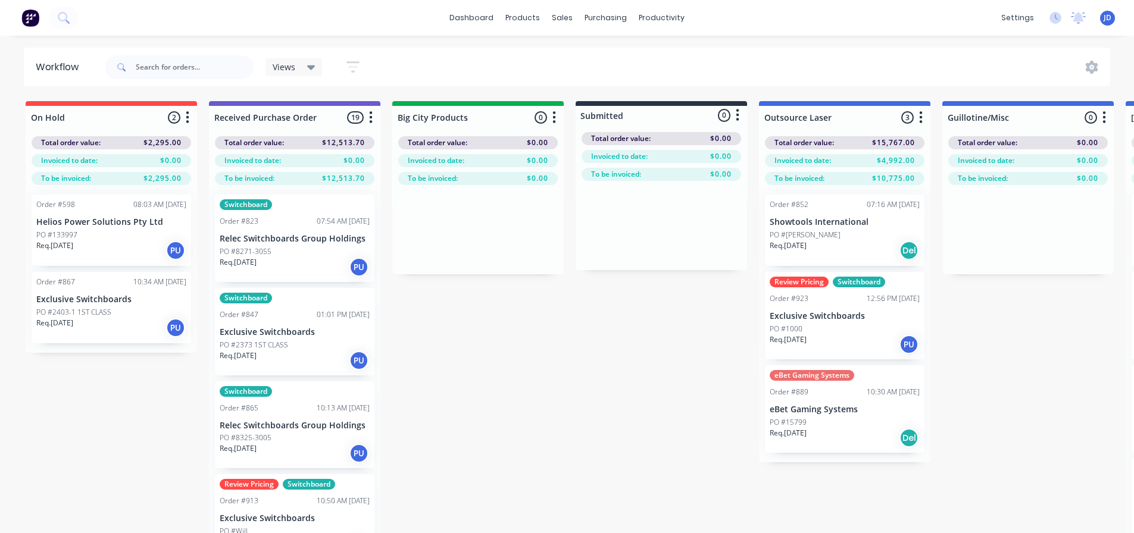 The width and height of the screenshot is (1134, 533). Describe the element at coordinates (30, 18) in the screenshot. I see `img: Factory` at that location.